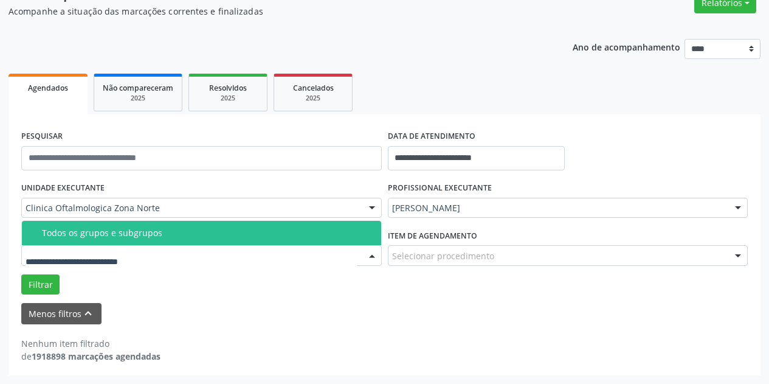 Image resolution: width=769 pixels, height=384 pixels. What do you see at coordinates (626, 46) in the screenshot?
I see `p: Ano de acompanhamento` at bounding box center [626, 46].